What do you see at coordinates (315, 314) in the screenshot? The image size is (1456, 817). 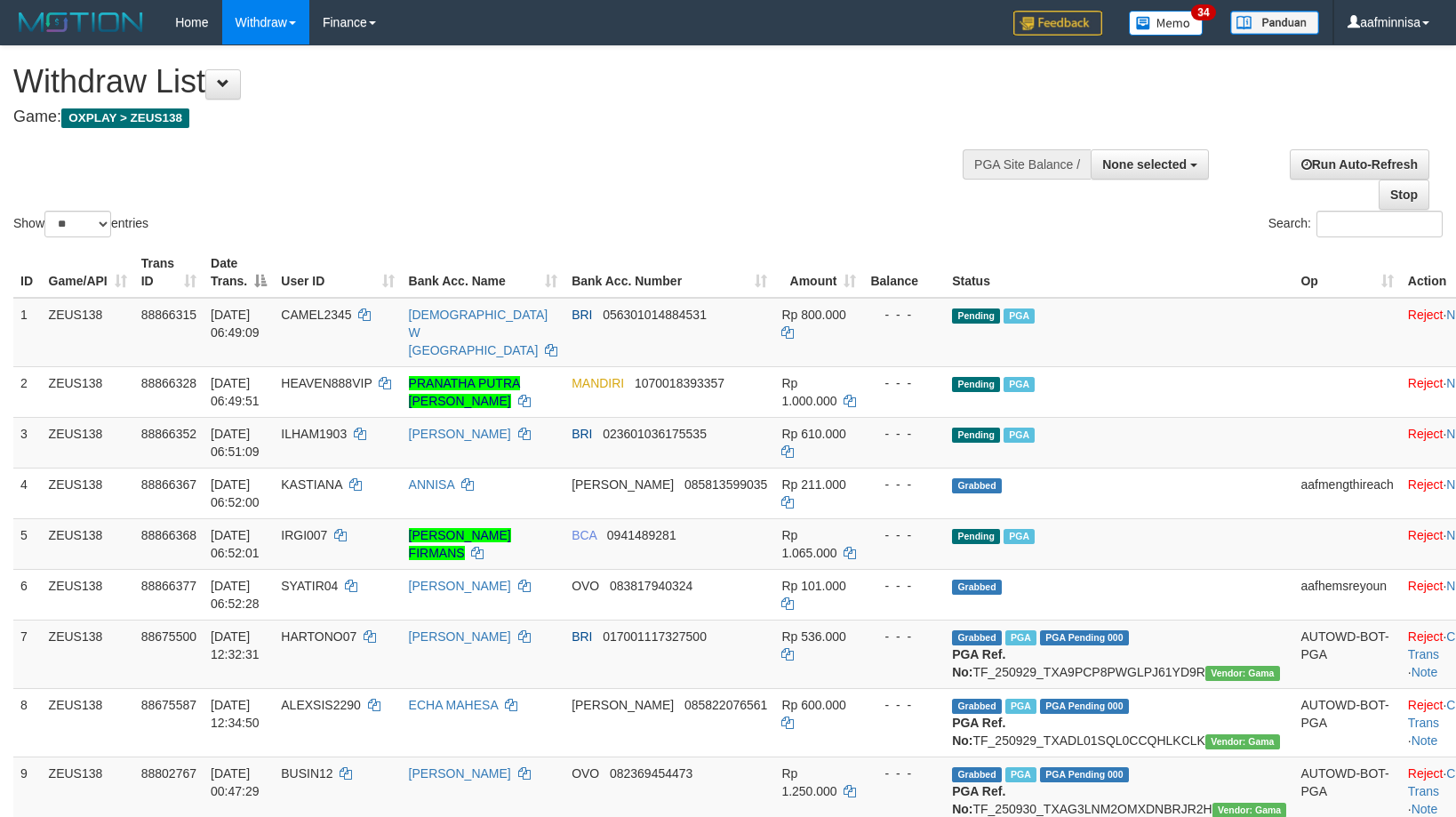 I see `span: CAMEL2345` at bounding box center [315, 314].